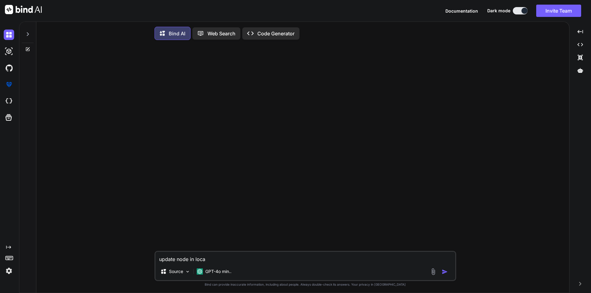 Image resolution: width=591 pixels, height=293 pixels. What do you see at coordinates (9, 101) in the screenshot?
I see `img: cloudideIcon` at bounding box center [9, 101].